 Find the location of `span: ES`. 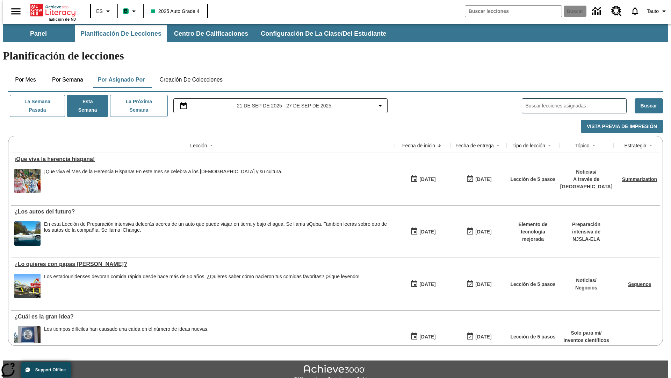

span: ES is located at coordinates (99, 11).